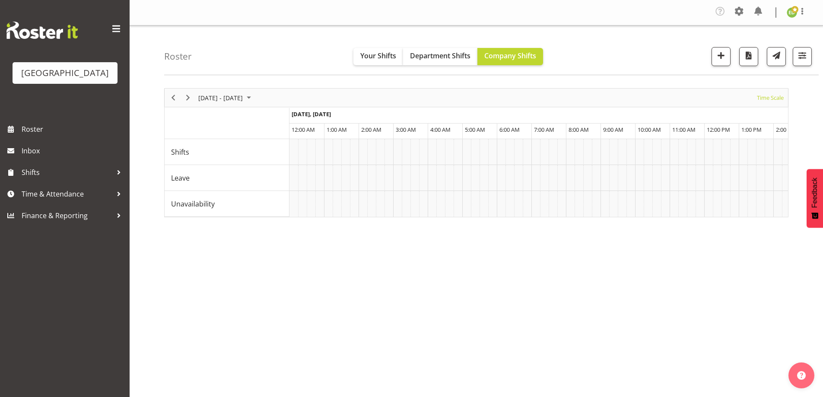  What do you see at coordinates (378, 56) in the screenshot?
I see `span: Your Shifts` at bounding box center [378, 56].